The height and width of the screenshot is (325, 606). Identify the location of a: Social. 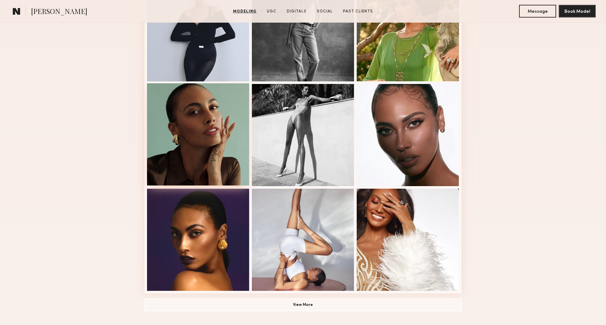
(324, 11).